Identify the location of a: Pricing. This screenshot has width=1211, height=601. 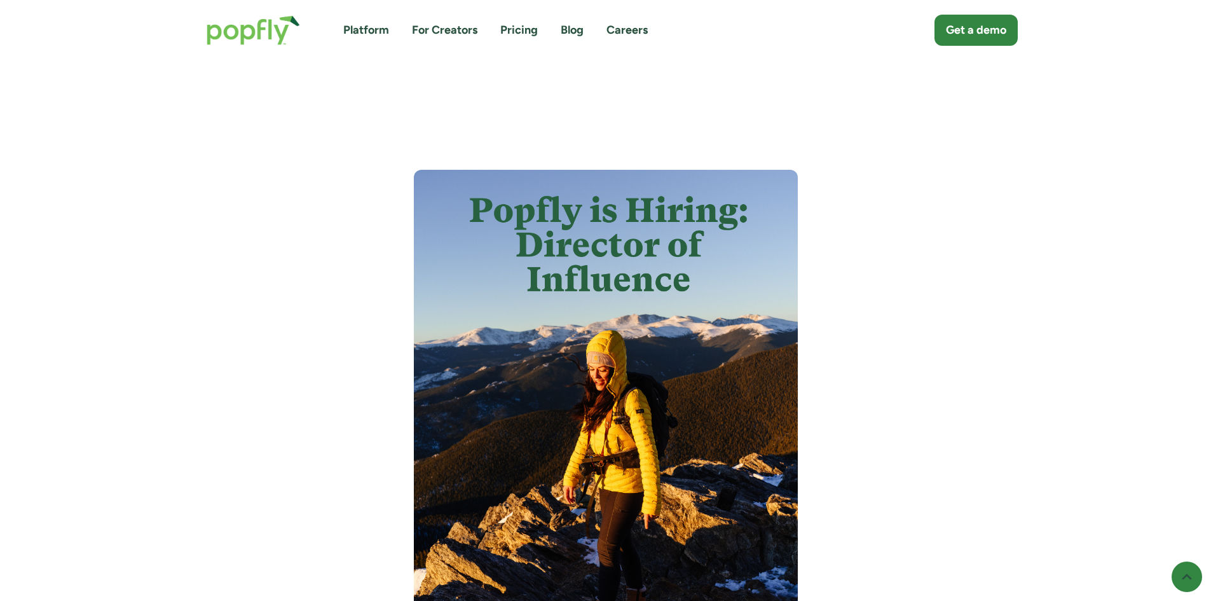
(519, 30).